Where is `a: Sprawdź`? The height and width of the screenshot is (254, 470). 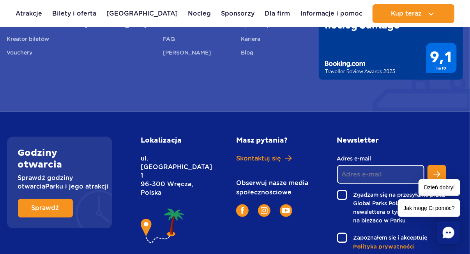 a: Sprawdź is located at coordinates (45, 208).